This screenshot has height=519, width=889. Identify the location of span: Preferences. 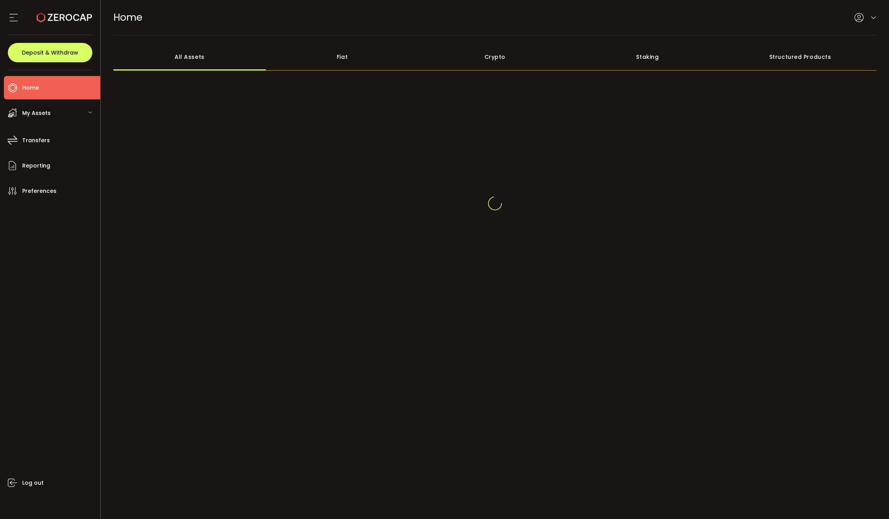
(39, 191).